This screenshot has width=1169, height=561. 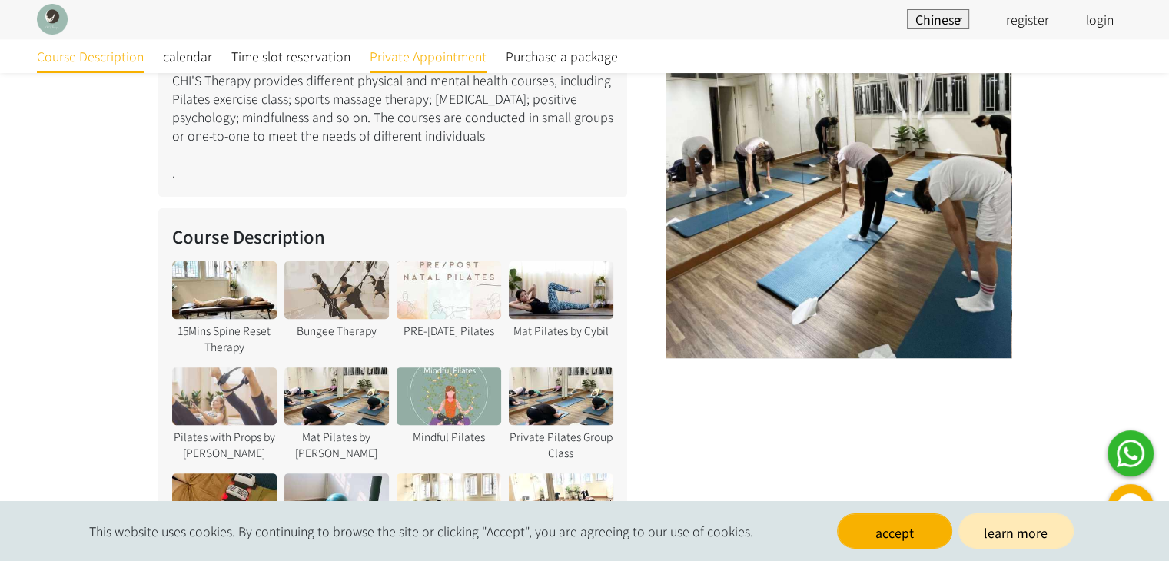 What do you see at coordinates (52, 19) in the screenshot?
I see `img: XCiuqSzNOMkVjoLvqyfWlGi3krYmRzy3FY06BdcB.png` at bounding box center [52, 19].